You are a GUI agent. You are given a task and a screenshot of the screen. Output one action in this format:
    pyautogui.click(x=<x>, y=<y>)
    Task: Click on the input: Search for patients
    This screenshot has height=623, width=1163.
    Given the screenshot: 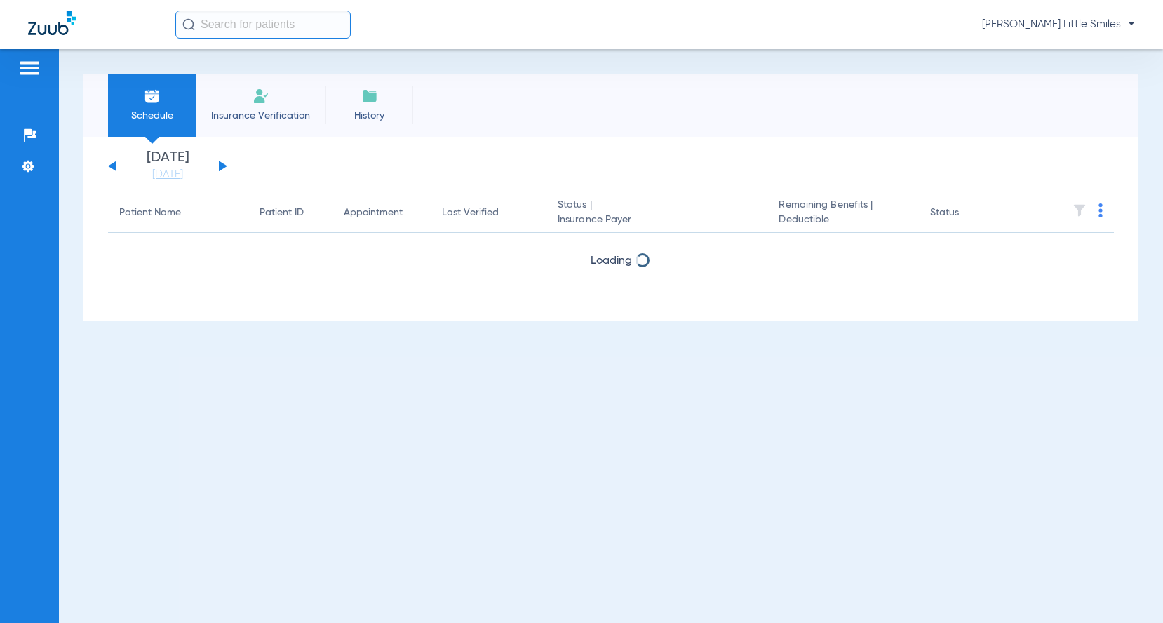 What is the action you would take?
    pyautogui.click(x=263, y=25)
    